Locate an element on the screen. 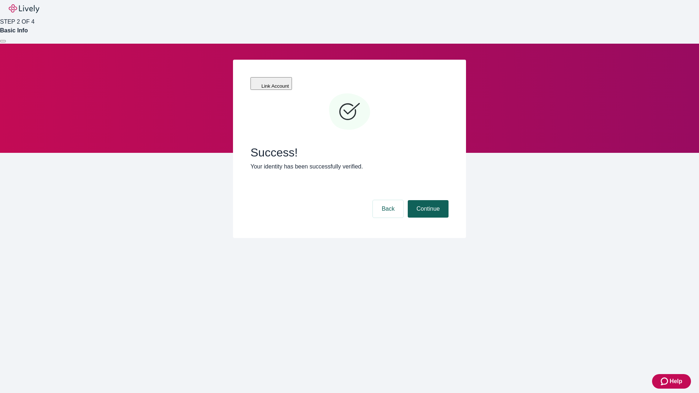  span: Success! is located at coordinates (350, 153).